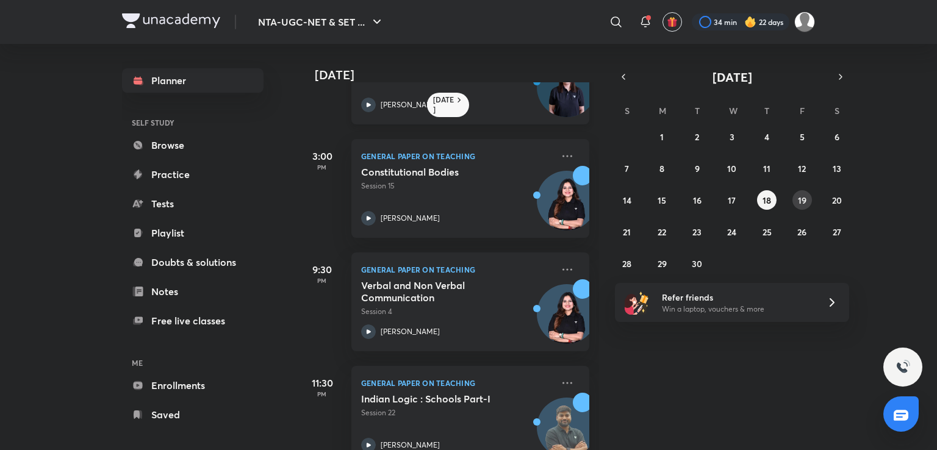 Image resolution: width=937 pixels, height=450 pixels. I want to click on abbr: Saturday, so click(837, 110).